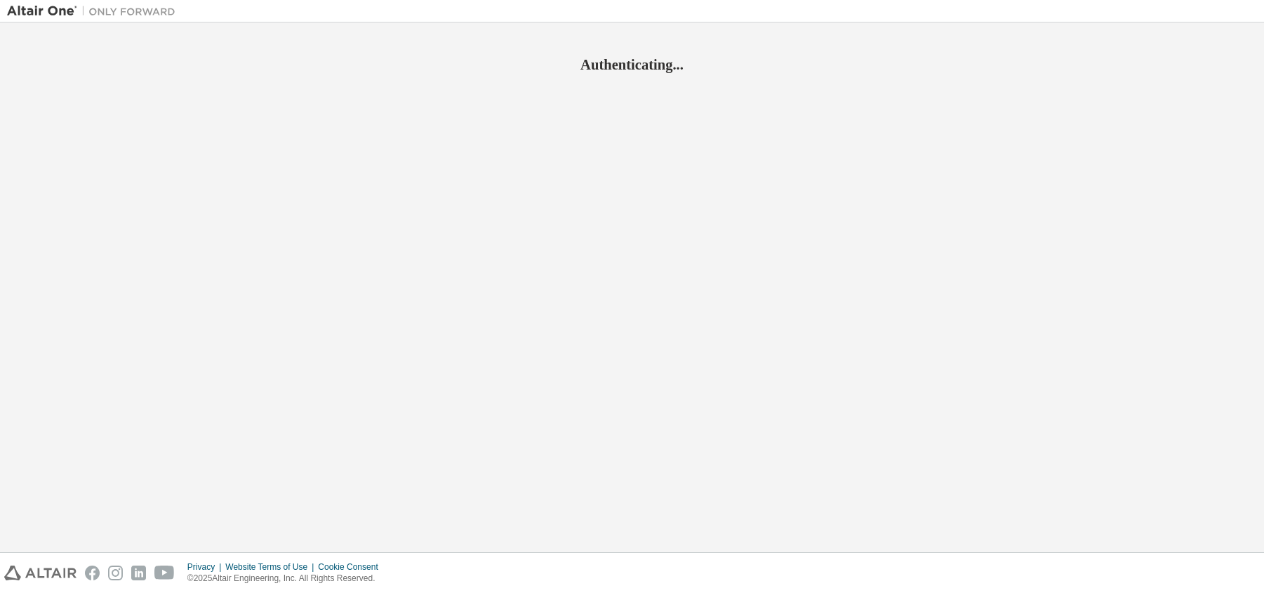  I want to click on img: altair_logo.svg, so click(40, 572).